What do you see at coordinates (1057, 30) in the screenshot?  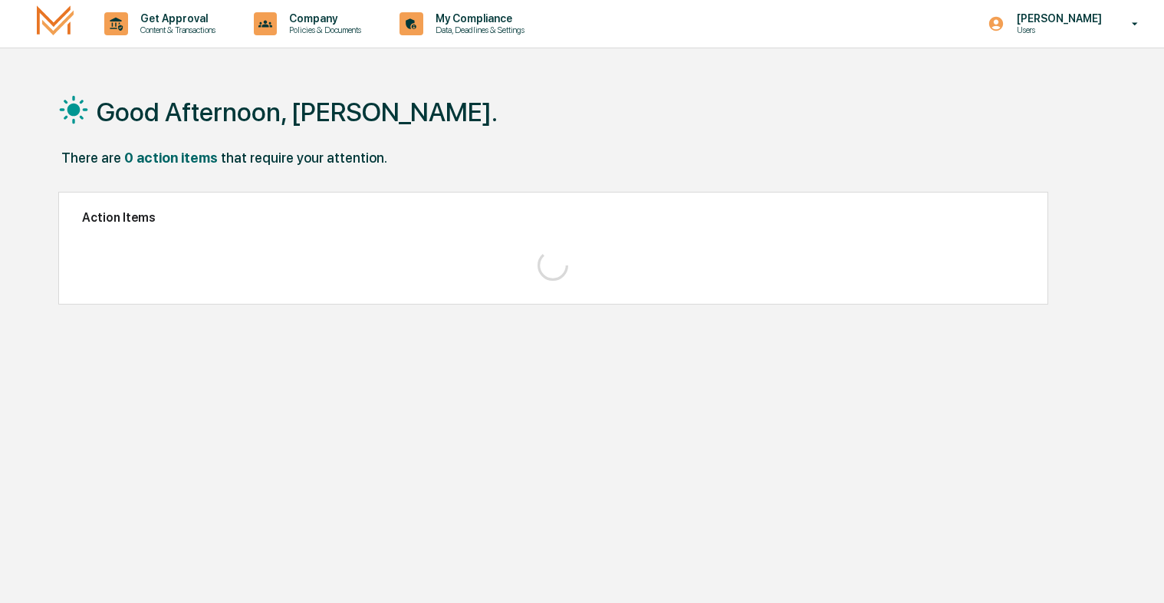 I see `p: Users` at bounding box center [1057, 30].